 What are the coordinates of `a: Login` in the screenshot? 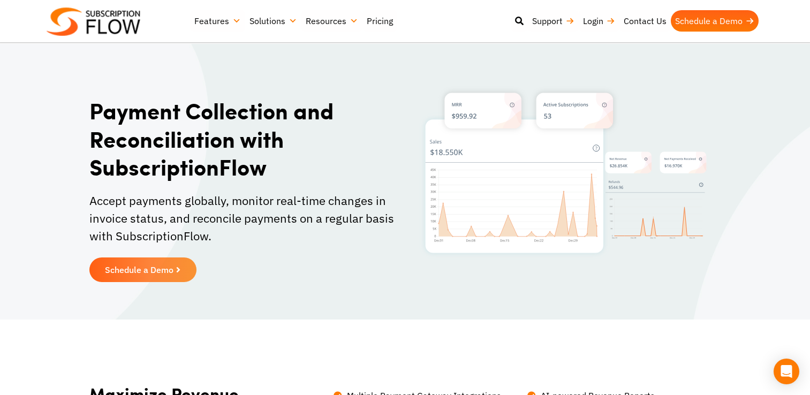 It's located at (599, 21).